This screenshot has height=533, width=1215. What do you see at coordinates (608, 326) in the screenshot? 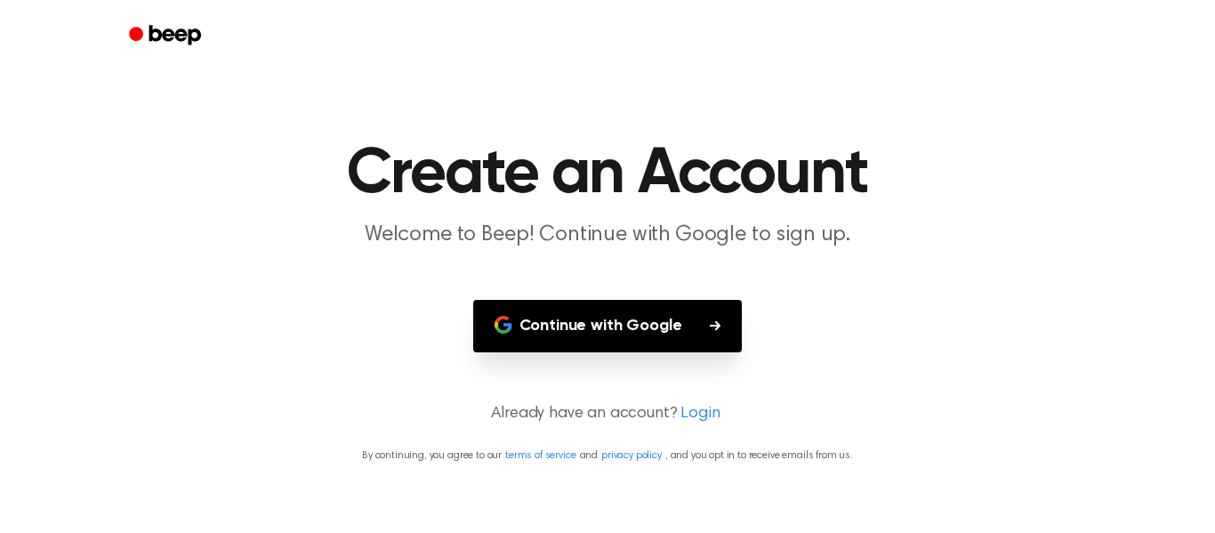
I see `button: Continue with Google` at bounding box center [608, 326].